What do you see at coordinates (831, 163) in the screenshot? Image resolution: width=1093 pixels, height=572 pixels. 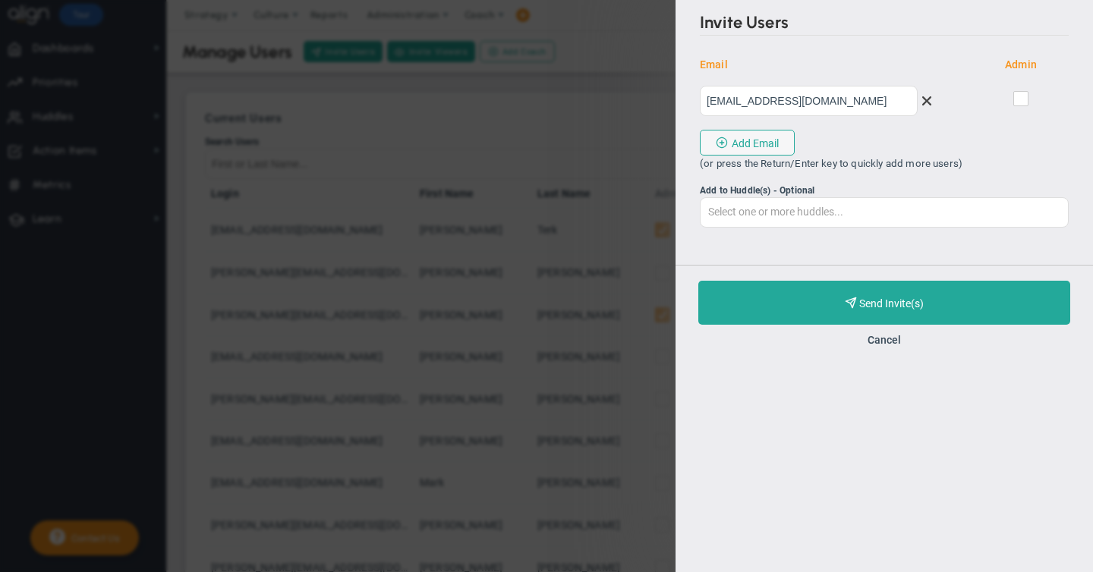 I see `span: (or press the Return/Enter key to quickly add more users)` at bounding box center [831, 163].